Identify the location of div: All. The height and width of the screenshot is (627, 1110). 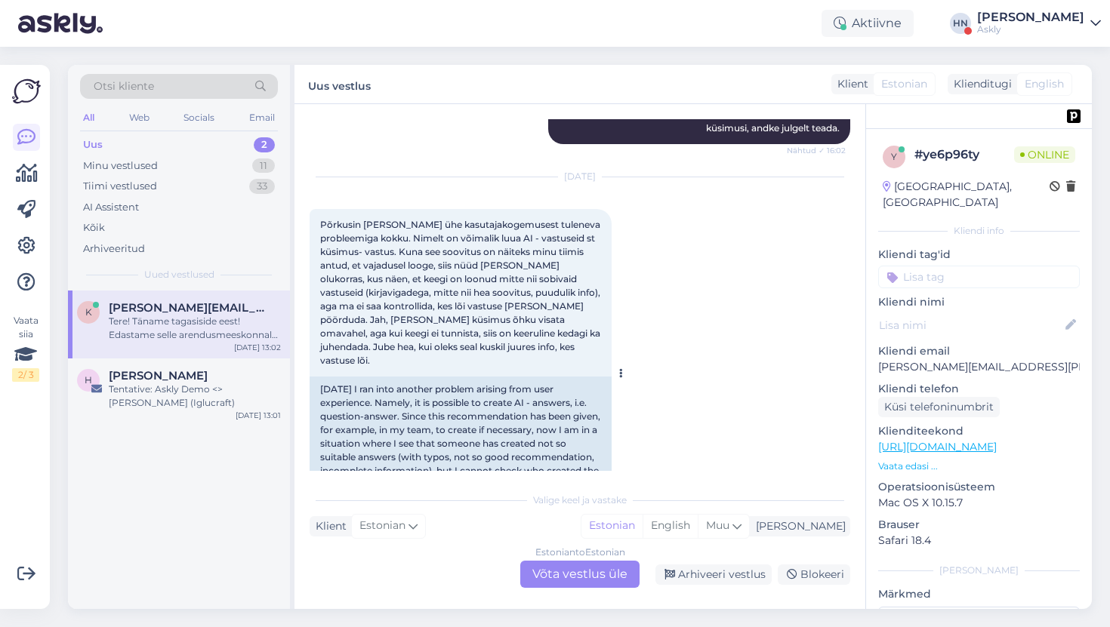
(88, 118).